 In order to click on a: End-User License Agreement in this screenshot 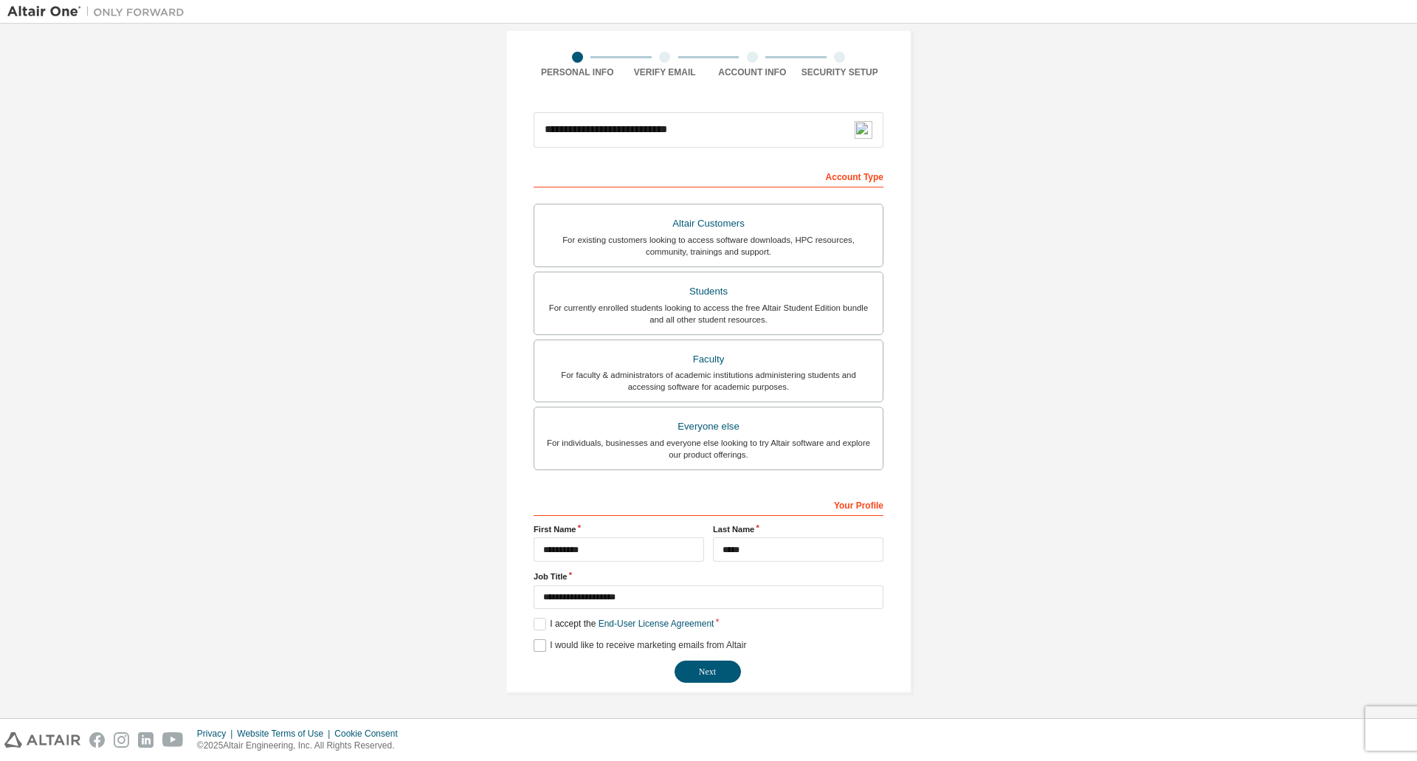, I will do `click(656, 624)`.